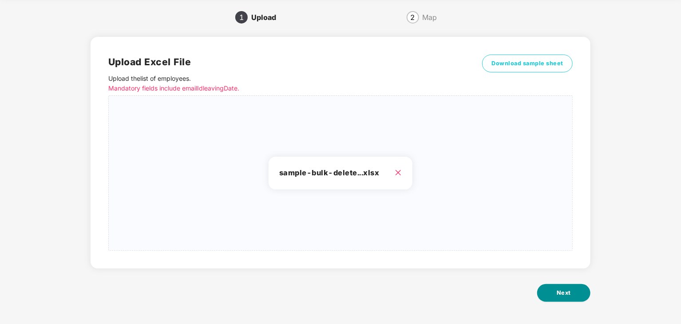 The width and height of the screenshot is (681, 324). I want to click on p: Mandatory fields include emailId leavingDate., so click(282, 88).